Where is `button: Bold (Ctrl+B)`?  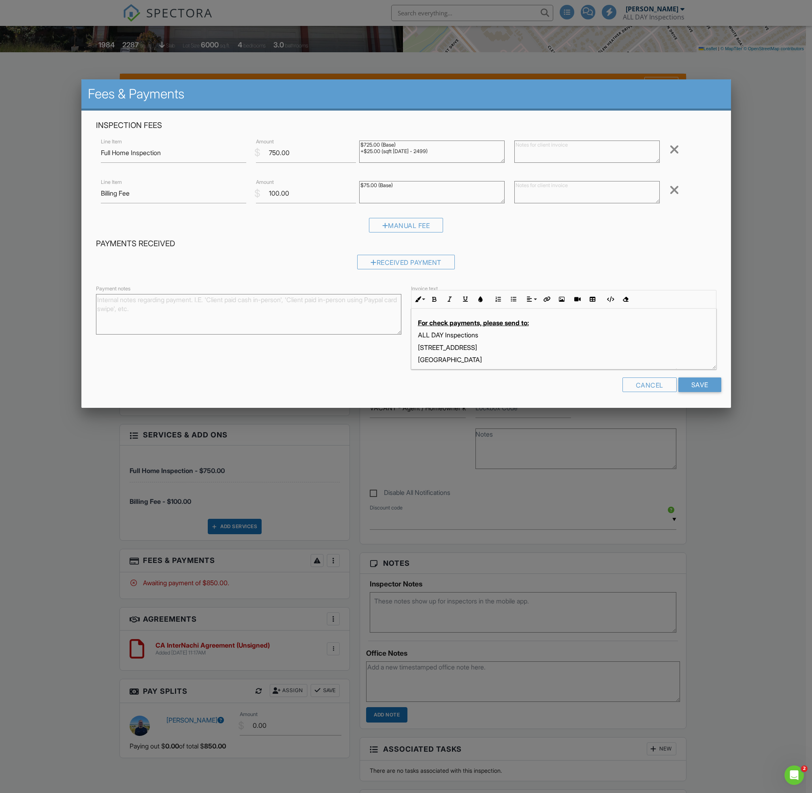 button: Bold (Ctrl+B) is located at coordinates (434, 299).